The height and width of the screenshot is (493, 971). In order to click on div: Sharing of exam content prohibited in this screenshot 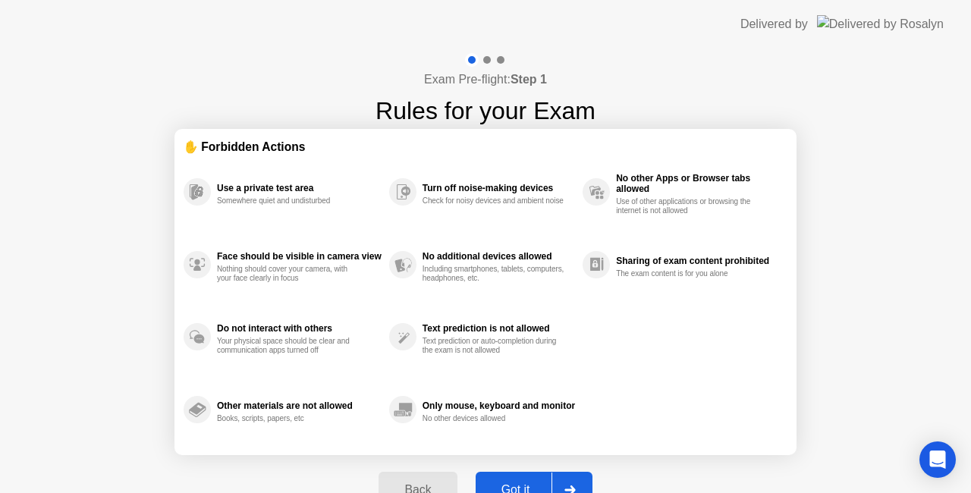, I will do `click(698, 261)`.